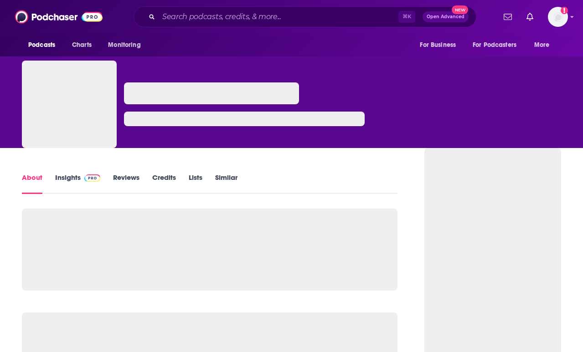 This screenshot has width=583, height=352. Describe the element at coordinates (445, 17) in the screenshot. I see `span: Open Advanced` at that location.